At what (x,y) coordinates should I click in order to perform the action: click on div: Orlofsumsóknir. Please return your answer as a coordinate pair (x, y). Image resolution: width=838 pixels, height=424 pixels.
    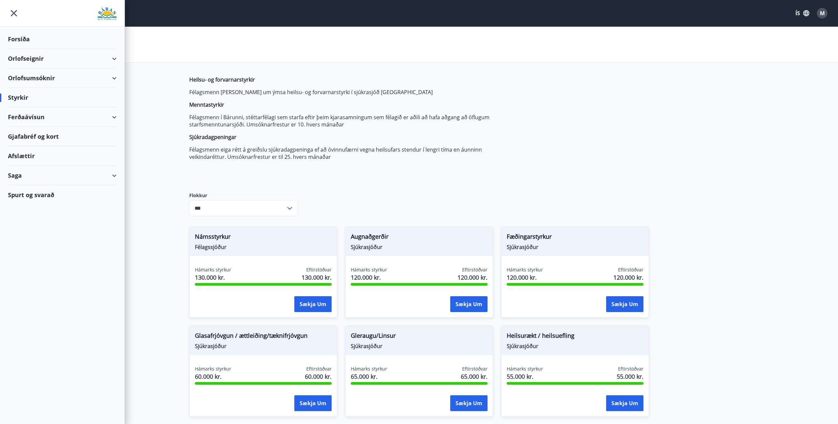
    Looking at the image, I should click on (62, 78).